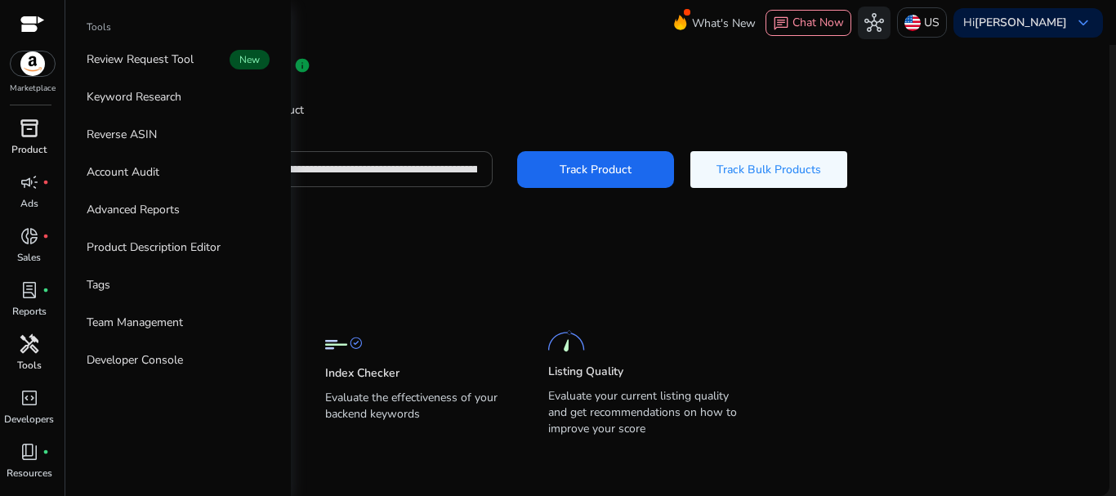 The width and height of the screenshot is (1116, 496). I want to click on p: US, so click(932, 22).